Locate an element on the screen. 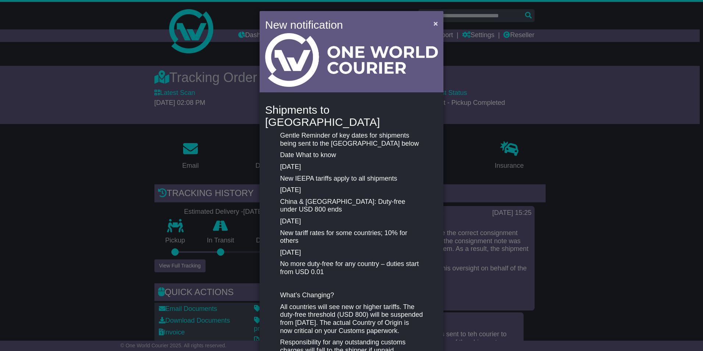 This screenshot has height=351, width=703. p: No more duty-free for any country – duties start from USD 0.01 is located at coordinates (351, 268).